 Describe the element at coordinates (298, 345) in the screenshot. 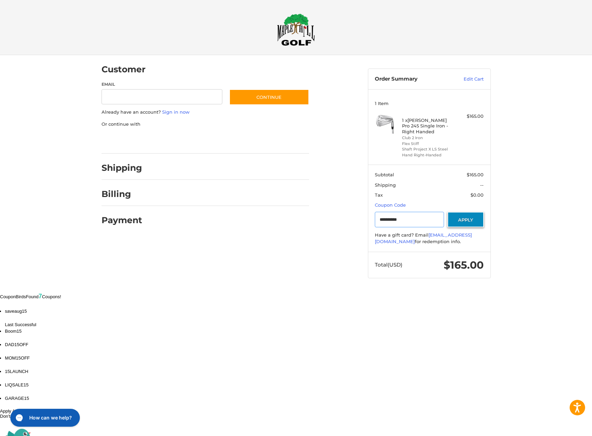

I see `p: DAD15OFF` at that location.